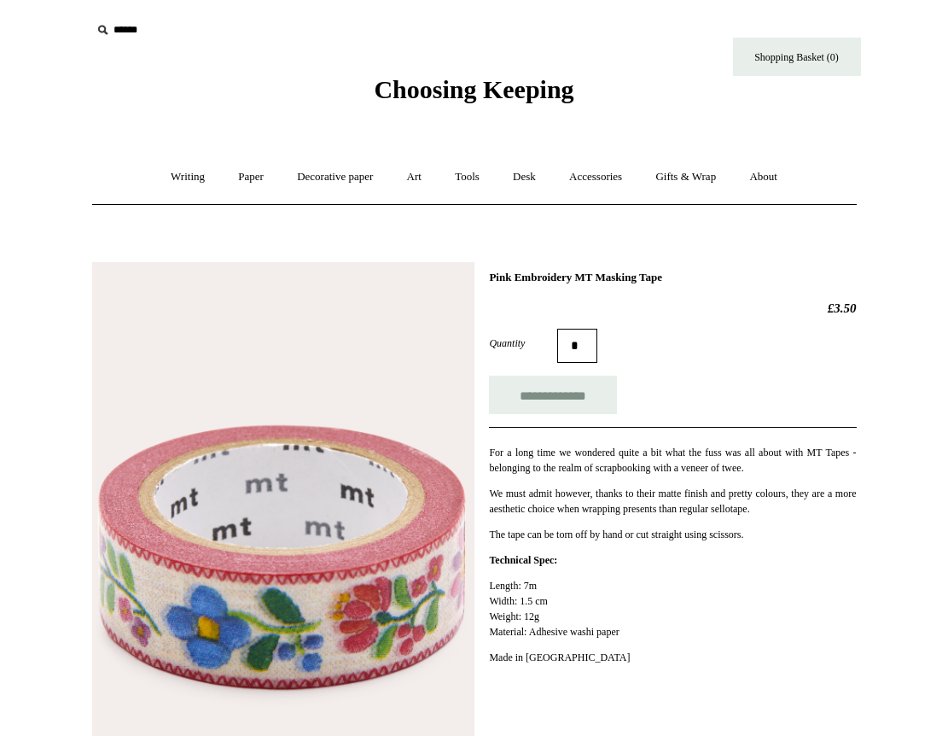 Image resolution: width=948 pixels, height=736 pixels. I want to click on p: For a long time we wondered quite a bit what the fuss was all about with MT Tapes - belonging to ..., so click(672, 460).